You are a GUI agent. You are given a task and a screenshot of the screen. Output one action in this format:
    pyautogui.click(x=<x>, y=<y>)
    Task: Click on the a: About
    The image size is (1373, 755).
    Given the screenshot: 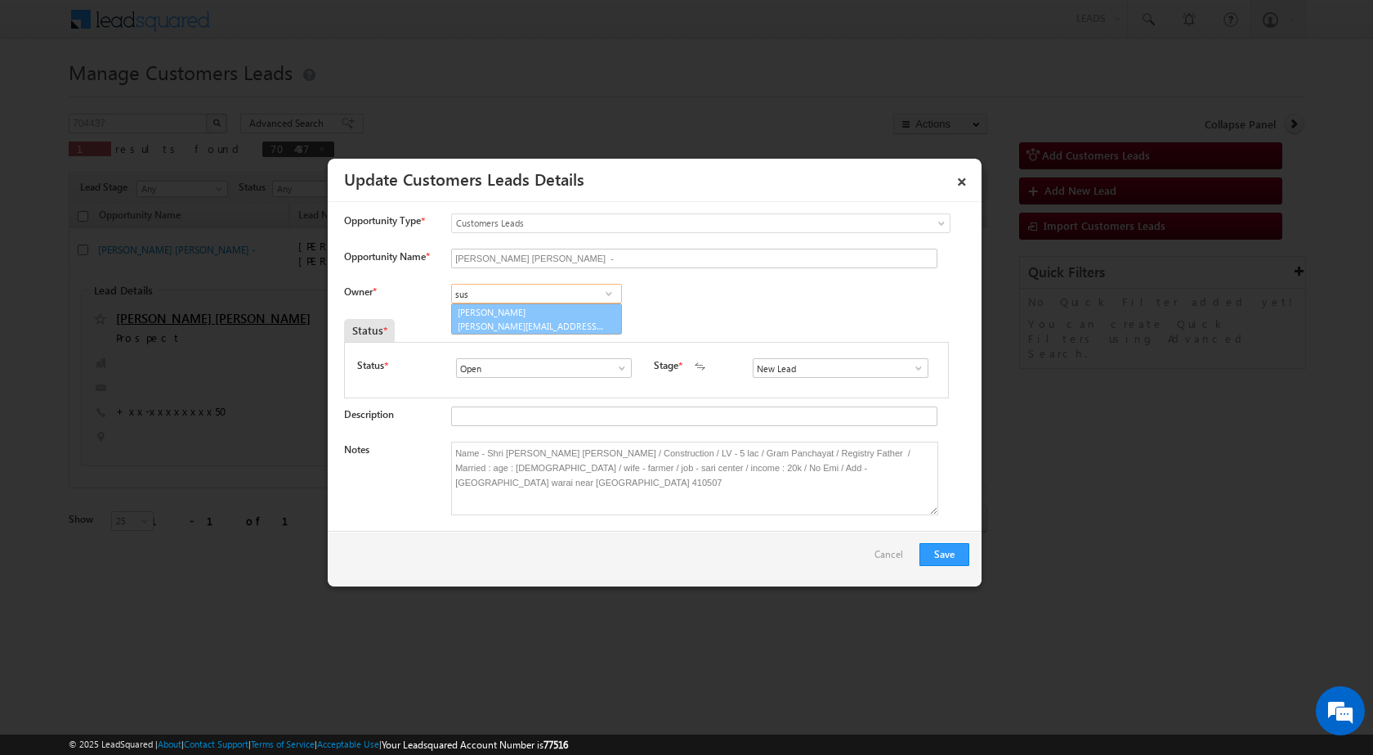 What is the action you would take?
    pyautogui.click(x=169, y=743)
    